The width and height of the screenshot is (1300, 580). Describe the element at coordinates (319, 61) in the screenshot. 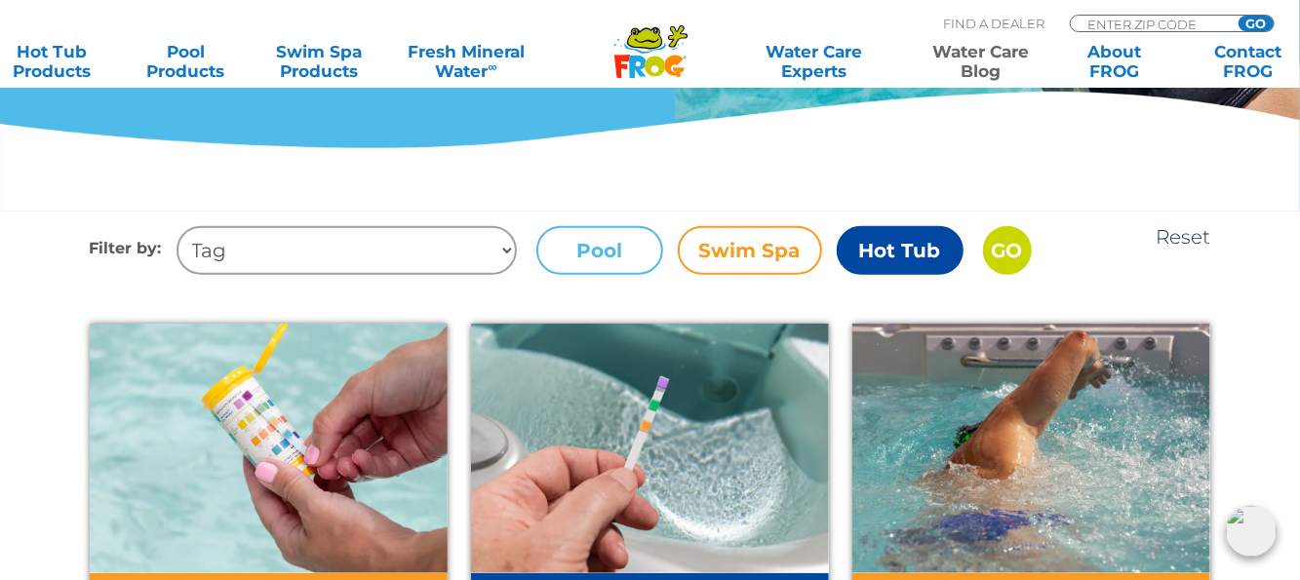

I see `a: Swim SpaProducts` at that location.